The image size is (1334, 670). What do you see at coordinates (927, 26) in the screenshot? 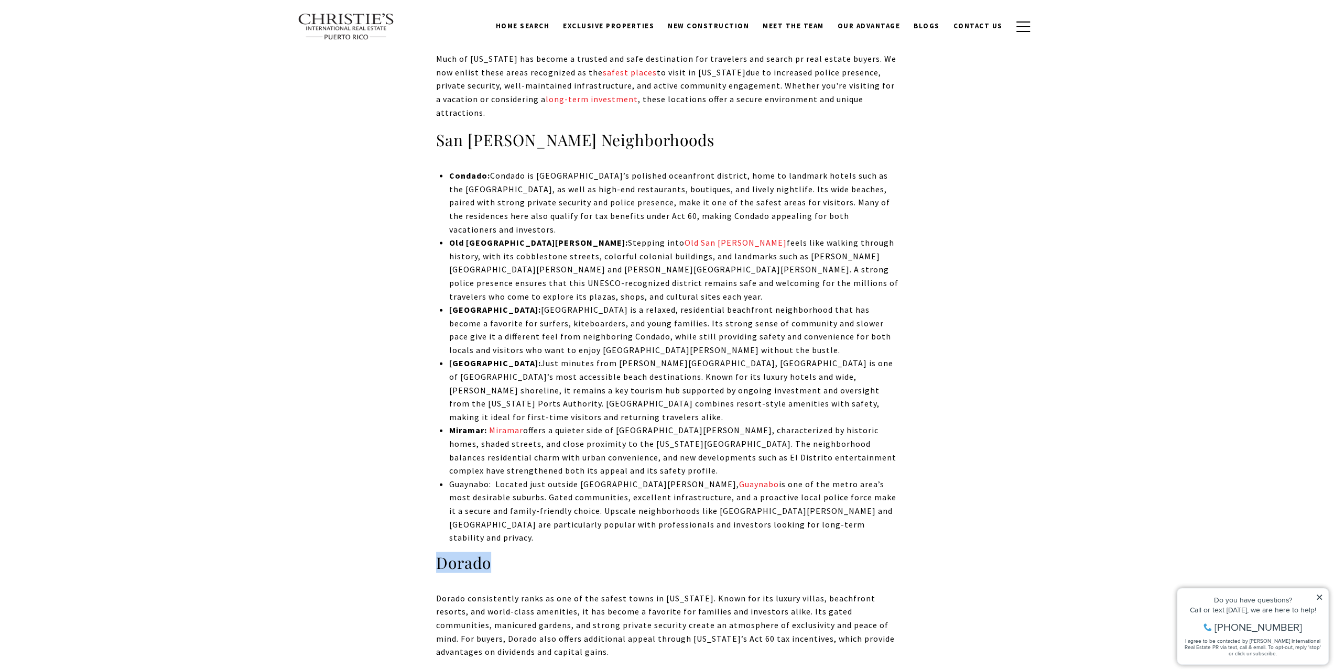
I see `span: Blogs` at bounding box center [927, 26].